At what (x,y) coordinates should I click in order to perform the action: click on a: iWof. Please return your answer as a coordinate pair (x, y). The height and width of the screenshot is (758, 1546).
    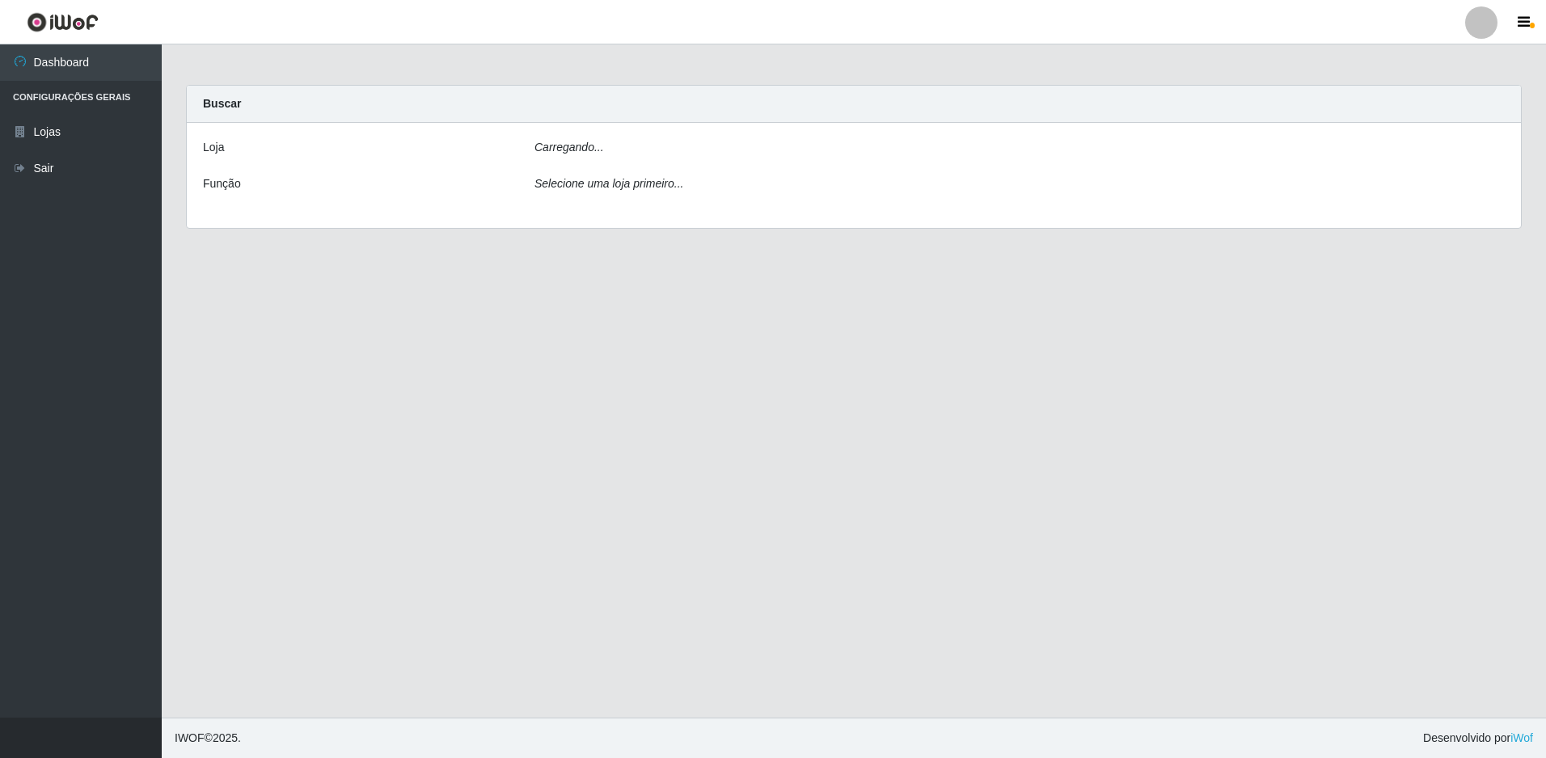
    Looking at the image, I should click on (1521, 738).